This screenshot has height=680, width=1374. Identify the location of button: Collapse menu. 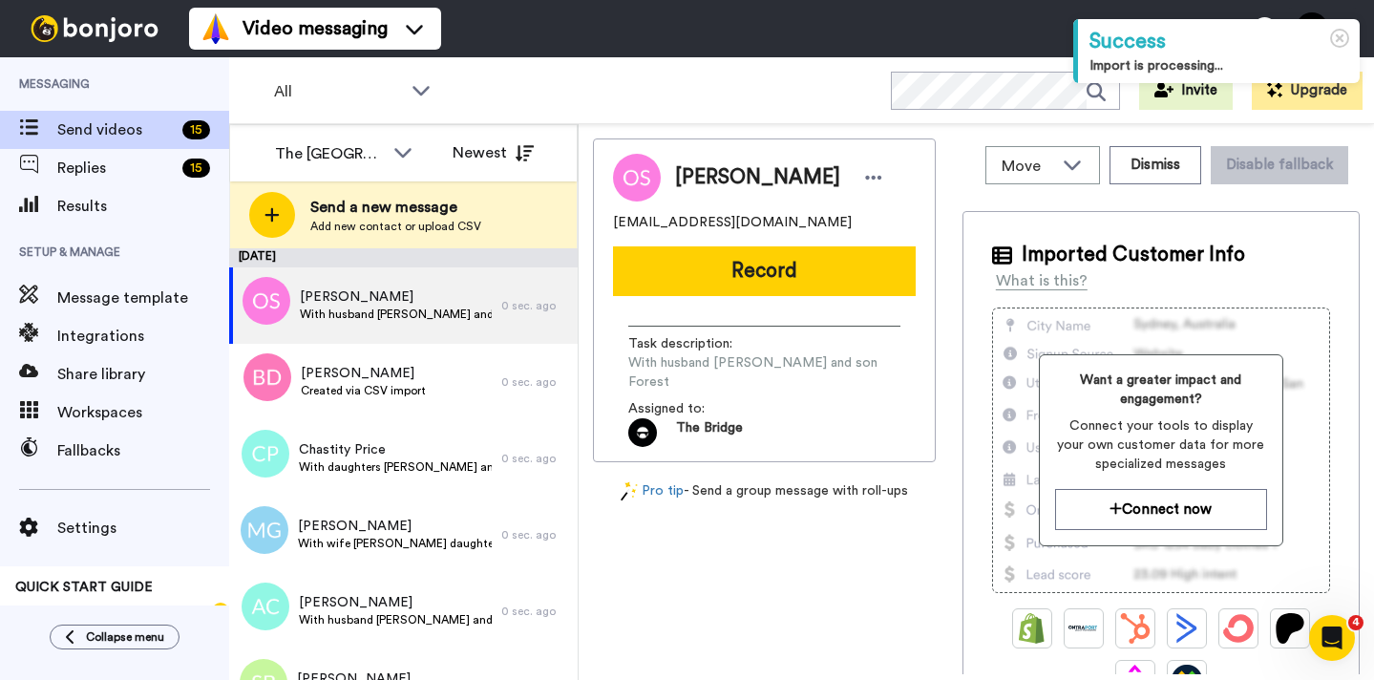
(115, 637).